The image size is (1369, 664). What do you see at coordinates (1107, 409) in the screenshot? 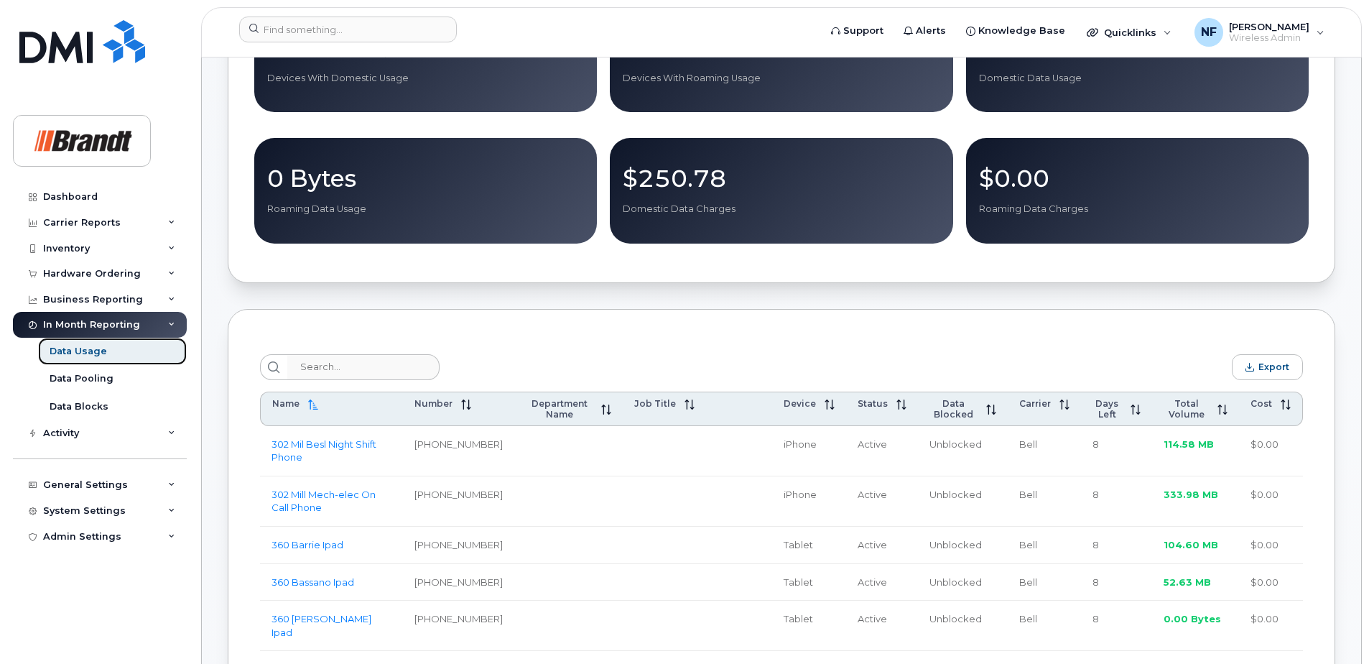
I see `span: Days Left` at bounding box center [1107, 409].